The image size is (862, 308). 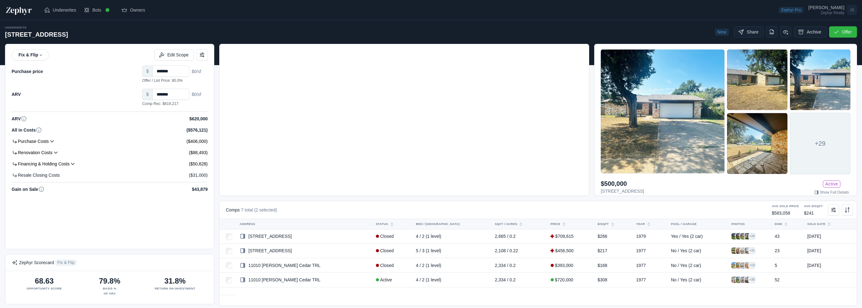 I want to click on td: $720,000, so click(x=570, y=280).